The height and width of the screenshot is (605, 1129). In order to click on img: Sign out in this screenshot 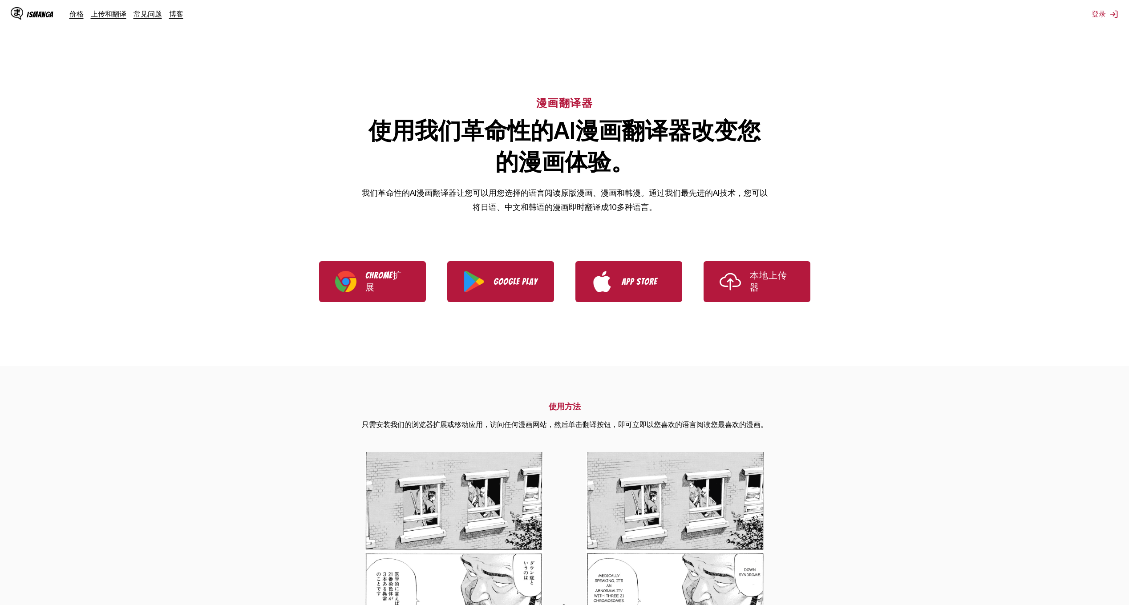, I will do `click(1114, 14)`.